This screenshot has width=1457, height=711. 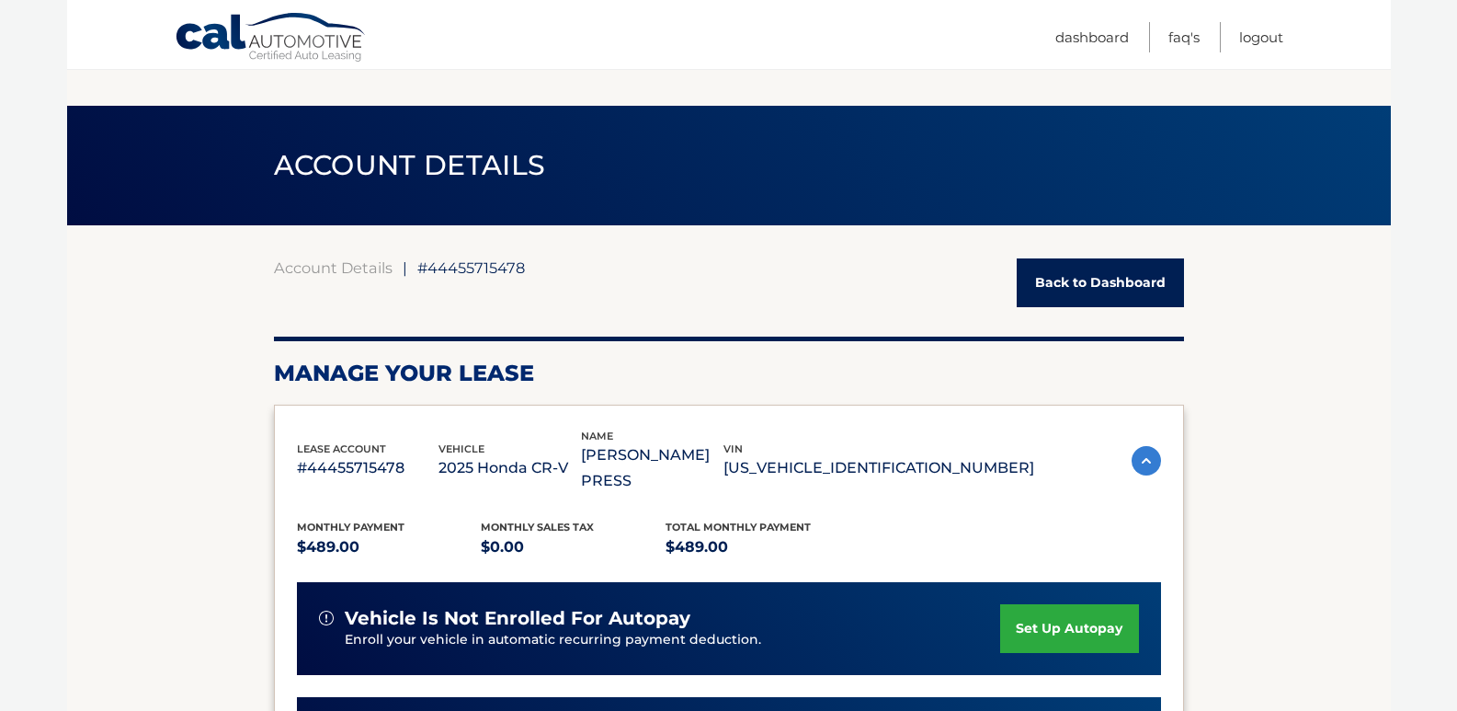 I want to click on span: Monthly Payment, so click(x=350, y=527).